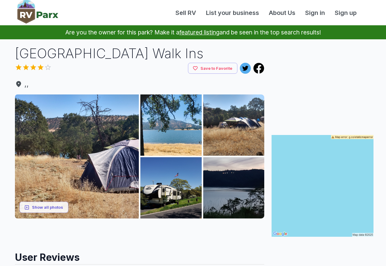 This screenshot has height=266, width=386. What do you see at coordinates (171, 188) in the screenshot?
I see `img: AAcXr8rIGr0eRic1fP032O_MbPNk-2a02MCUdpSMRiLN-e55NNm8qE8nnFthjBPcEaEfkcZEm17n0u4xI879rPUCWIDFudOeL...` at bounding box center [171, 188].